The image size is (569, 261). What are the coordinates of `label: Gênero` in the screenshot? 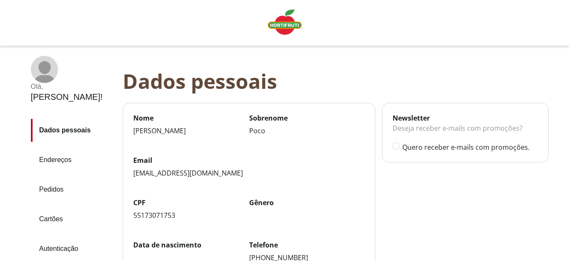 It's located at (307, 203).